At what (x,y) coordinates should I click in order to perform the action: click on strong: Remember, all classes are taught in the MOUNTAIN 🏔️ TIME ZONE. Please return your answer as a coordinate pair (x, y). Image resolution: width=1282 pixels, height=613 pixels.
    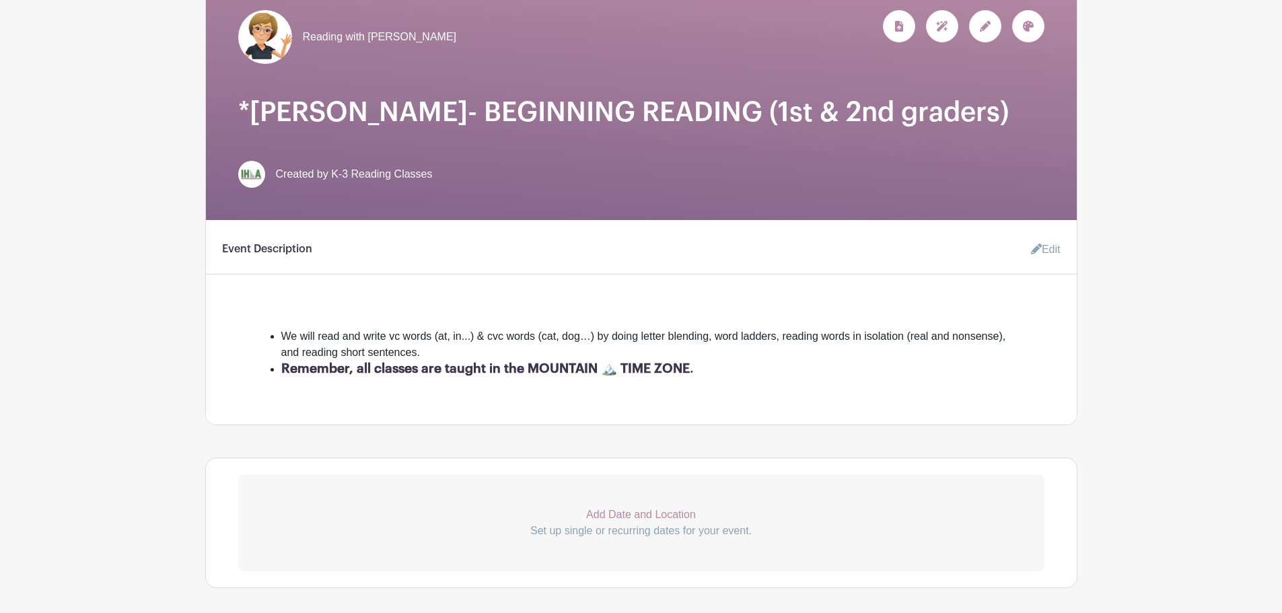
    Looking at the image, I should click on (485, 368).